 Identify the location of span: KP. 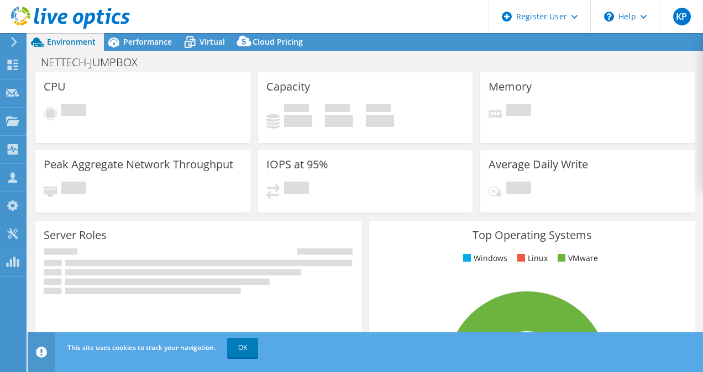
(682, 17).